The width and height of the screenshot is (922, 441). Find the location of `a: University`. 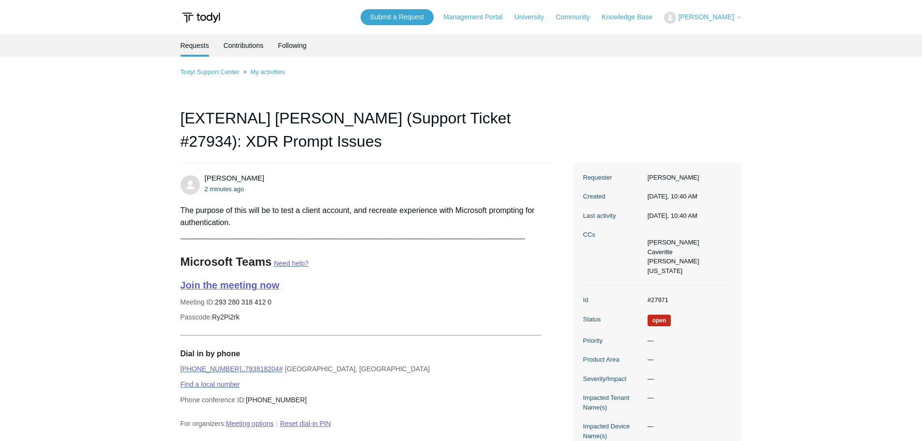

a: University is located at coordinates (533, 17).